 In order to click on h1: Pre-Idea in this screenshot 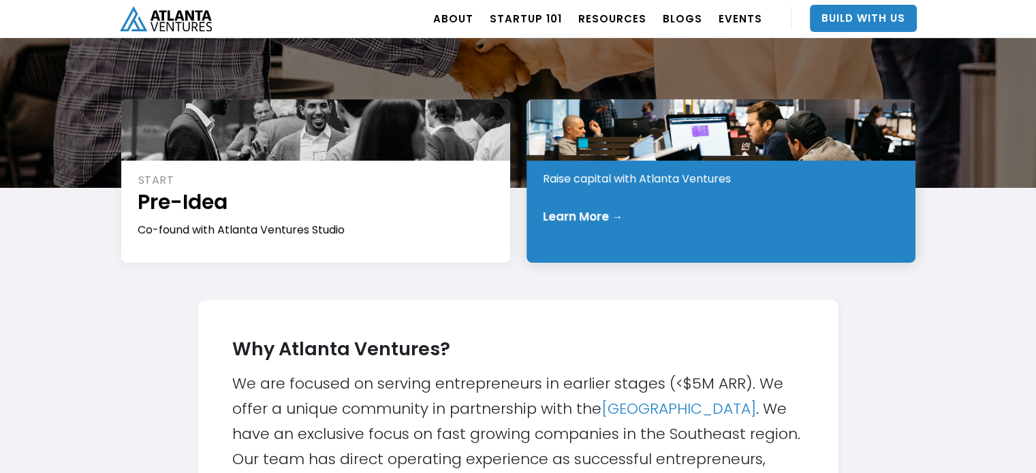, I will do `click(316, 202)`.